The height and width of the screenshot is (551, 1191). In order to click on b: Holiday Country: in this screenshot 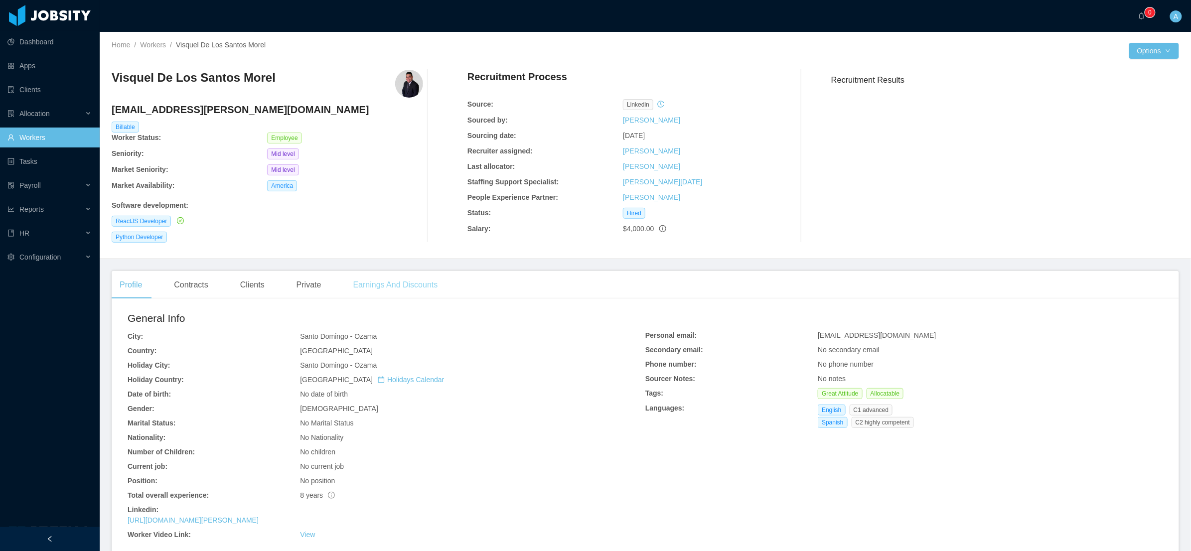, I will do `click(155, 380)`.